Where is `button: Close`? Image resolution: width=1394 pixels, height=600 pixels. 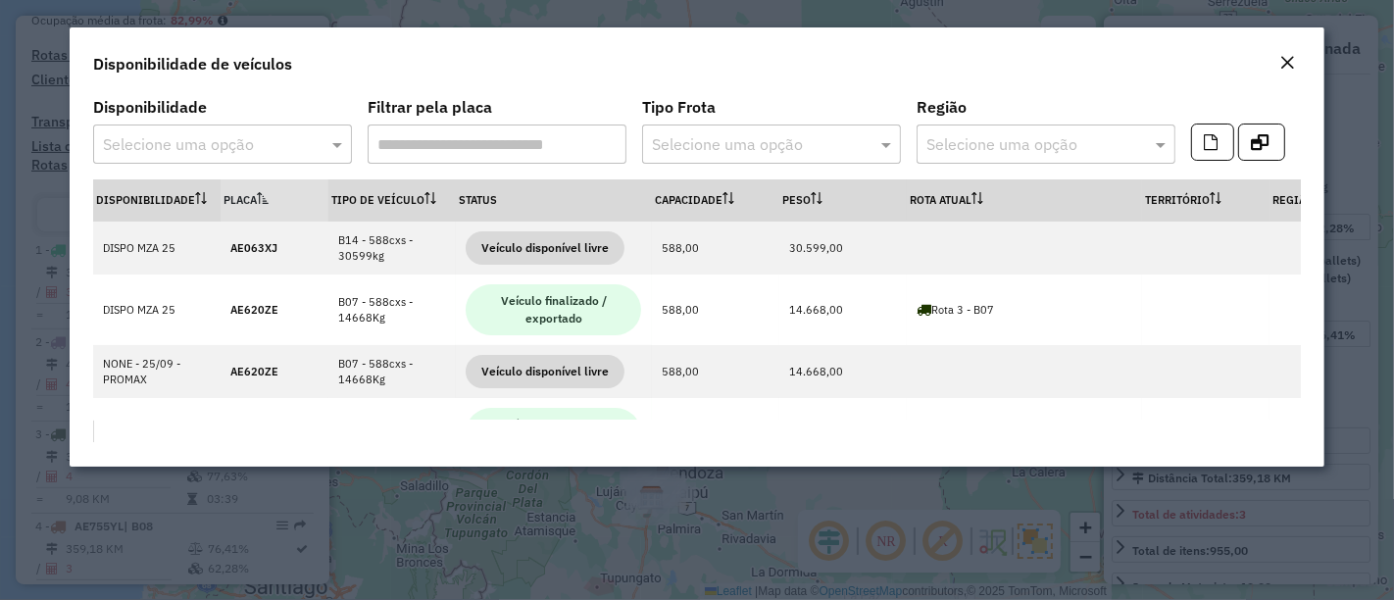
button: Close is located at coordinates (1287, 64).